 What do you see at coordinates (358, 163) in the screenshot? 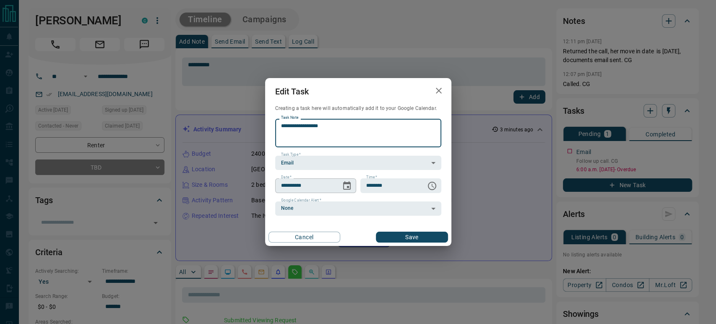
I see `div: Email` at bounding box center [358, 163].